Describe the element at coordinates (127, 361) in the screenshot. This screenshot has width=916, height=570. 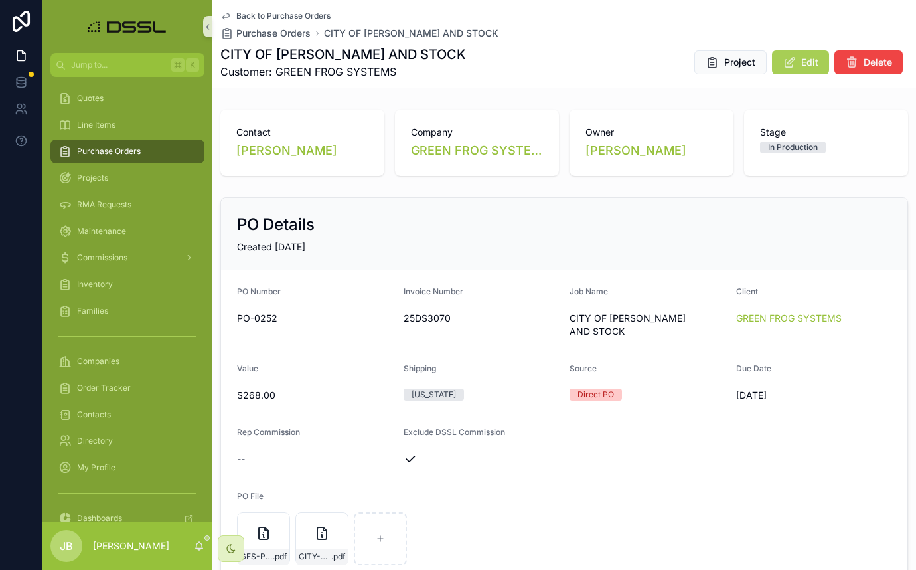
I see `a: Companies` at that location.